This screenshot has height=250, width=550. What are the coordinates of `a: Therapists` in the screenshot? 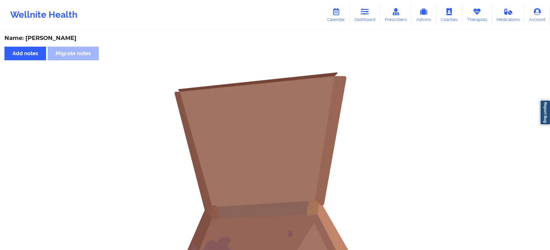 It's located at (477, 15).